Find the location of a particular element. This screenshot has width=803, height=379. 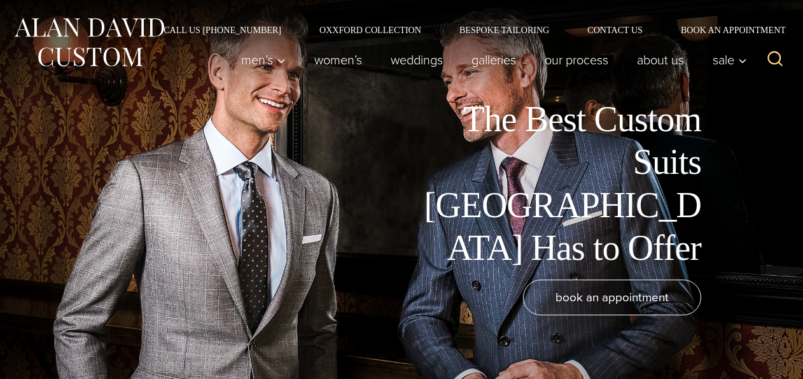

span: Men’s is located at coordinates (263, 60).